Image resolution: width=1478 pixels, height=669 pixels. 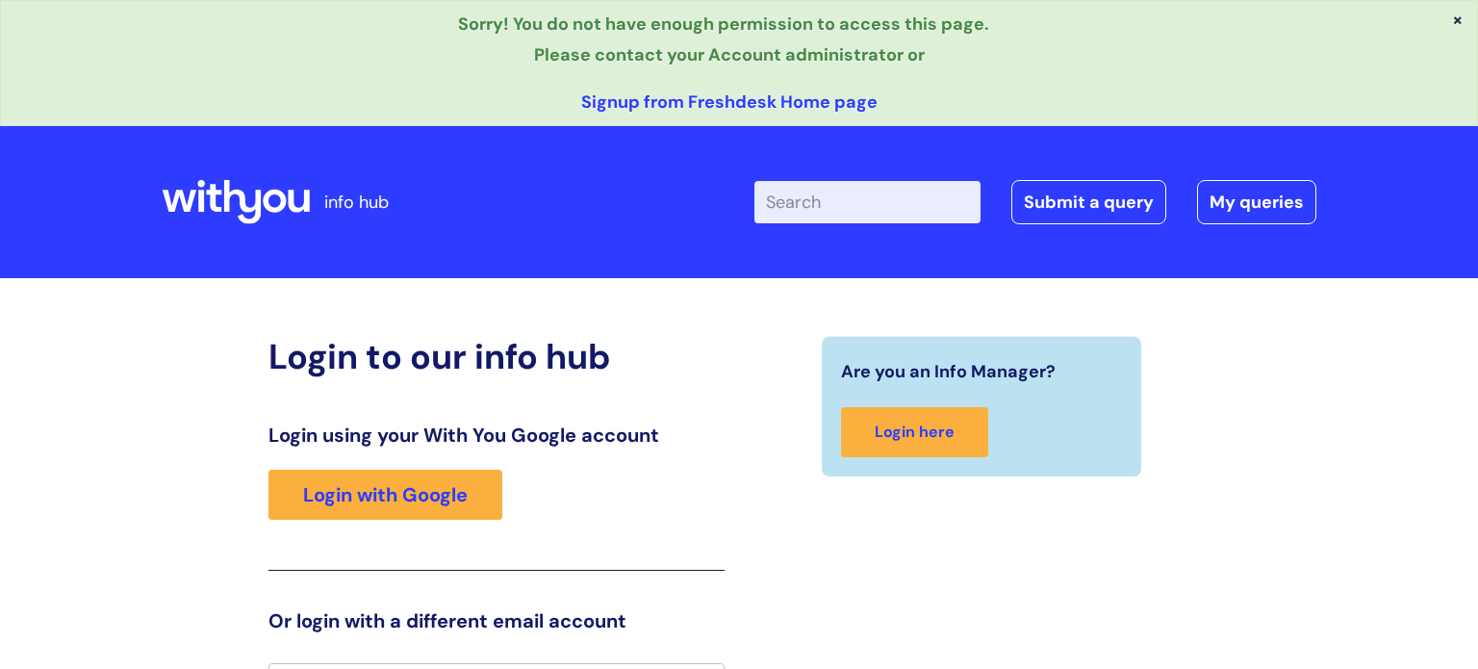 What do you see at coordinates (730, 102) in the screenshot?
I see `a: Signup from Freshdesk Home page` at bounding box center [730, 102].